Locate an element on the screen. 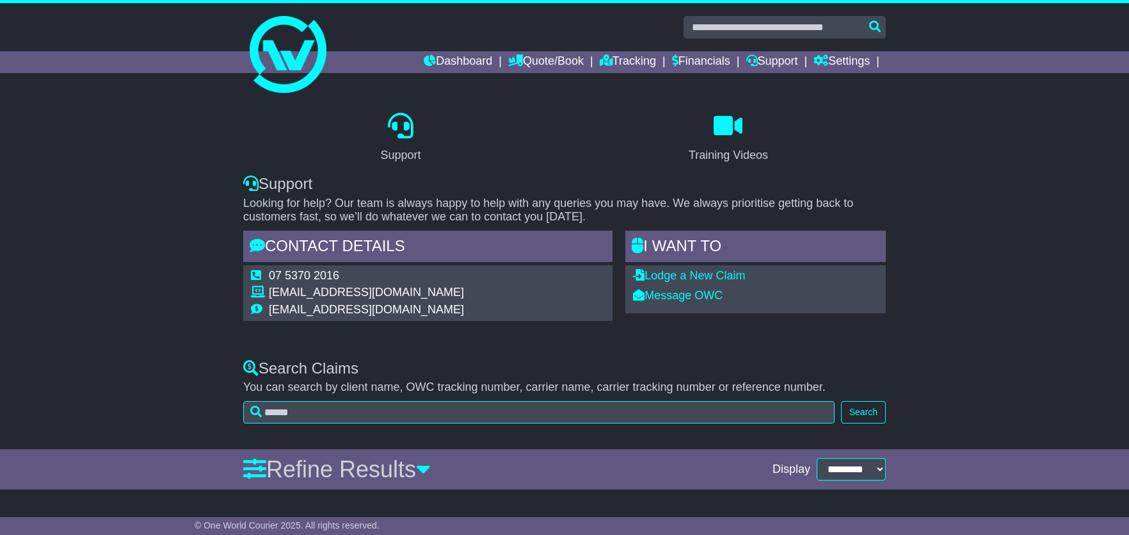 The height and width of the screenshot is (535, 1129). a: Lodge a New Claim is located at coordinates (689, 275).